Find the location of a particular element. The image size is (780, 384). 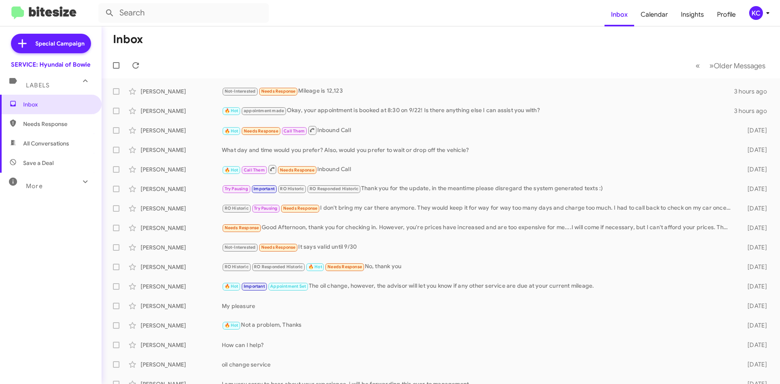

span: Labels is located at coordinates (38, 85).